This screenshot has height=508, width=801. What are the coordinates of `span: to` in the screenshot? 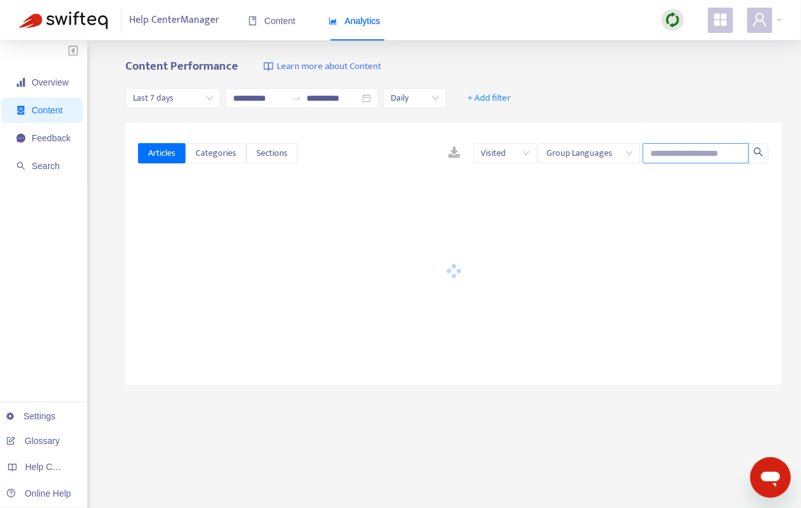 It's located at (296, 98).